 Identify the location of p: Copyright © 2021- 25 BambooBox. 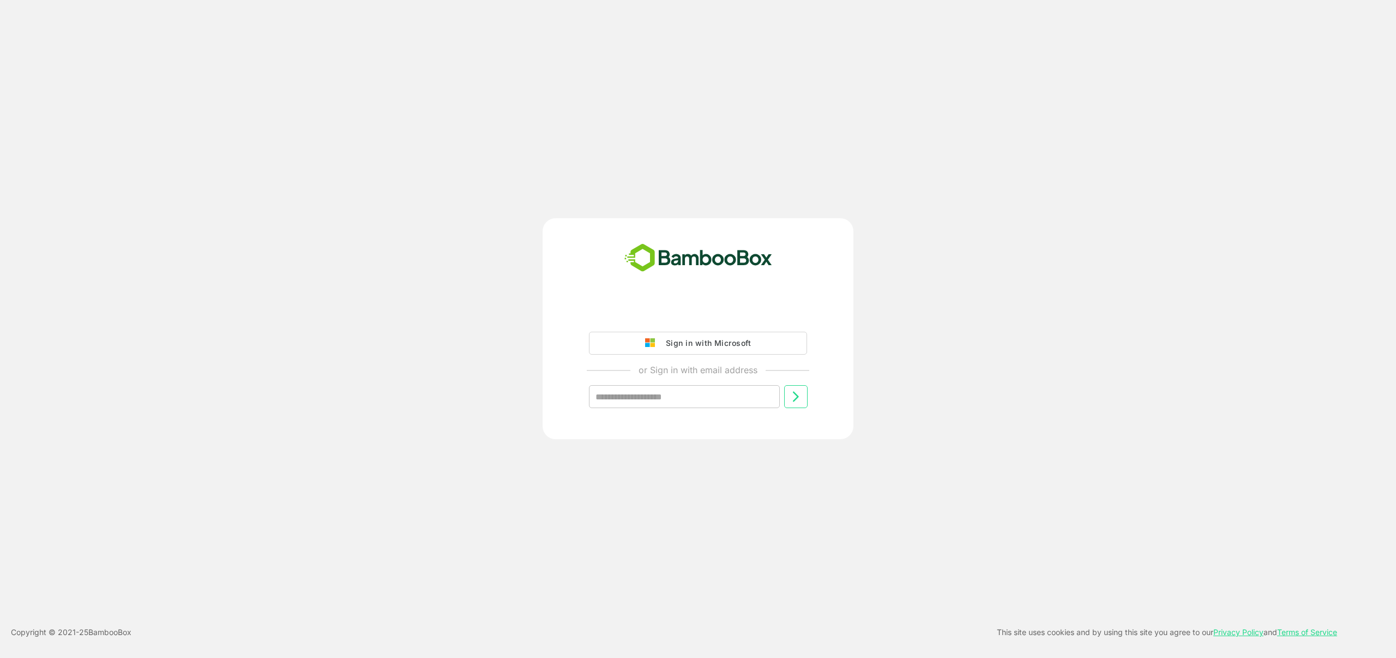
(71, 632).